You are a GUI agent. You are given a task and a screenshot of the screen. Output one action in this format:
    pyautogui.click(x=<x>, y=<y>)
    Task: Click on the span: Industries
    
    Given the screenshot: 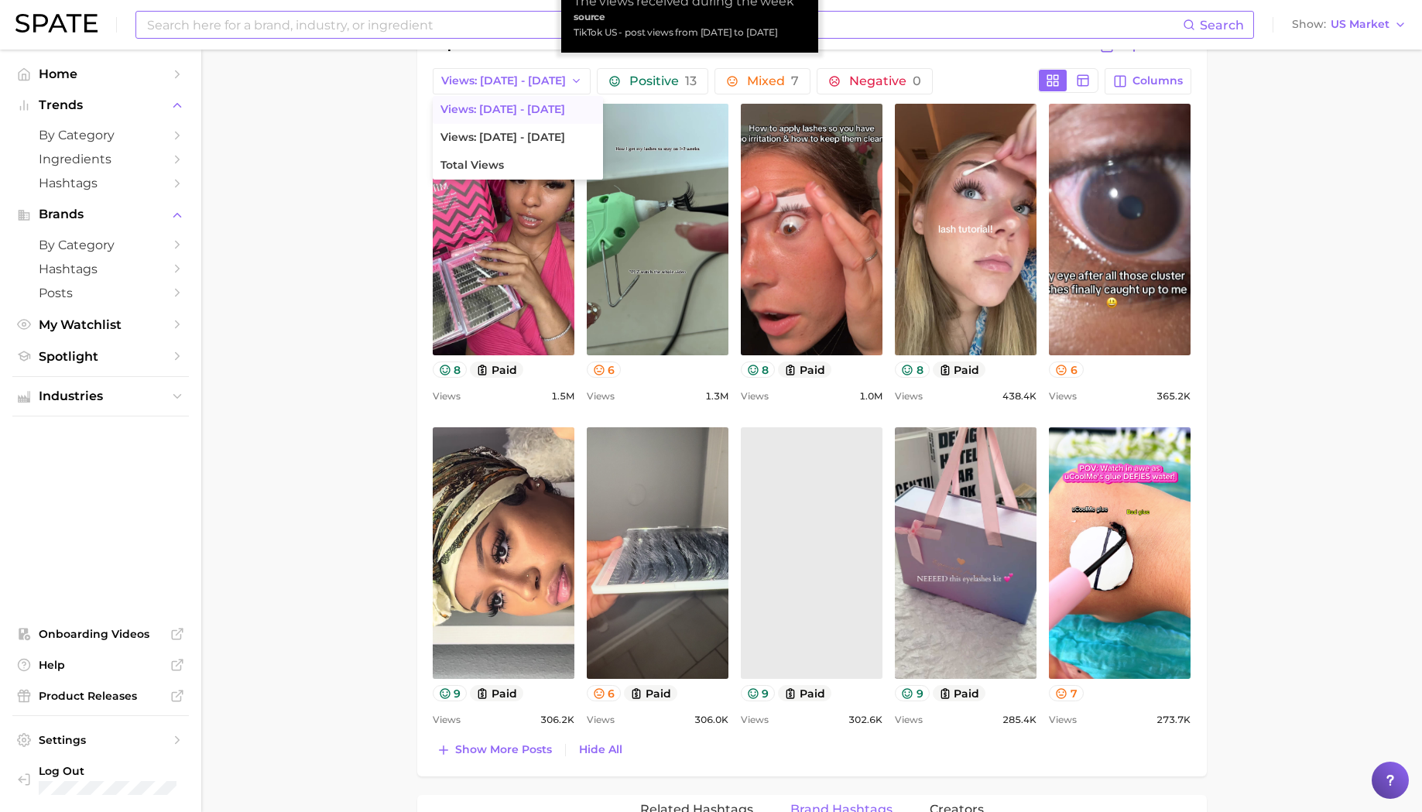 What is the action you would take?
    pyautogui.click(x=101, y=396)
    